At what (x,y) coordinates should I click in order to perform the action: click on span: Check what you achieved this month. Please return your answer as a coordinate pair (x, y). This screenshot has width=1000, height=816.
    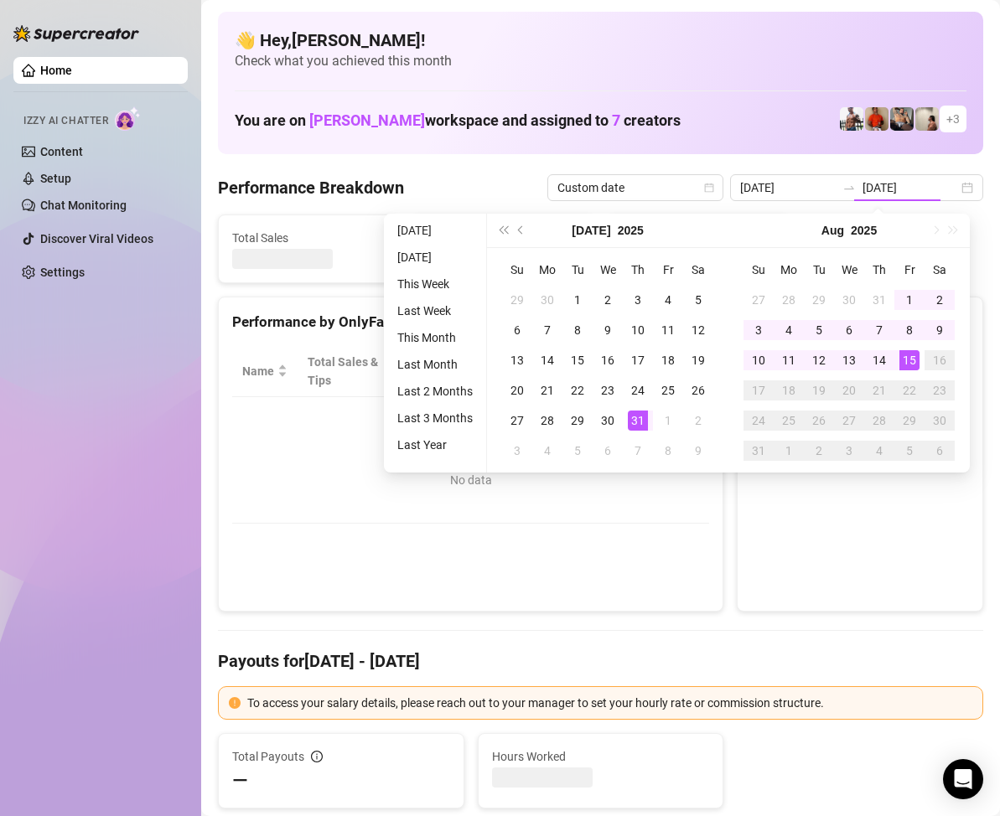
    Looking at the image, I should click on (600, 61).